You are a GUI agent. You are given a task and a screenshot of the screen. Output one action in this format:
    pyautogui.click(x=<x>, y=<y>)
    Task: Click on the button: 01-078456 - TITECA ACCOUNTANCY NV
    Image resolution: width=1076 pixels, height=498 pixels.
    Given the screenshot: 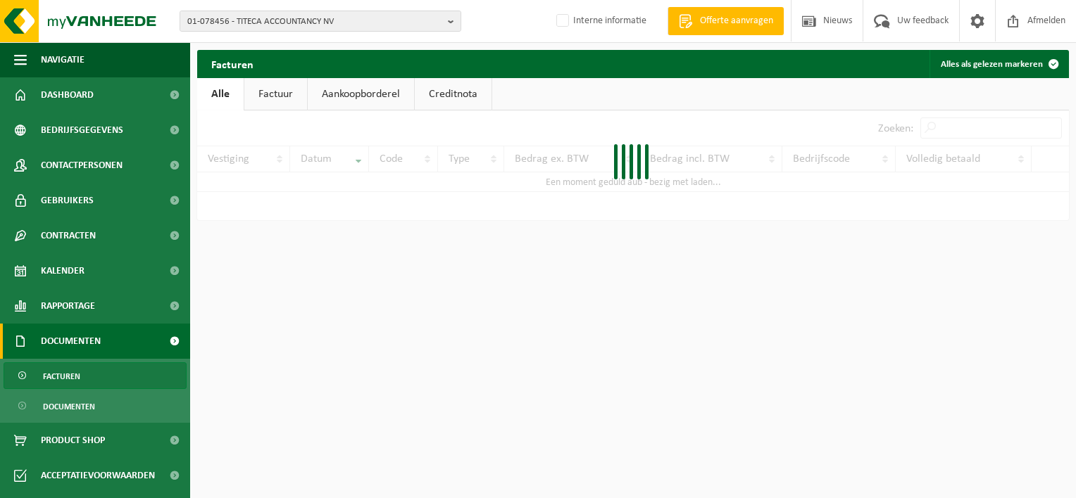 What is the action you would take?
    pyautogui.click(x=320, y=21)
    